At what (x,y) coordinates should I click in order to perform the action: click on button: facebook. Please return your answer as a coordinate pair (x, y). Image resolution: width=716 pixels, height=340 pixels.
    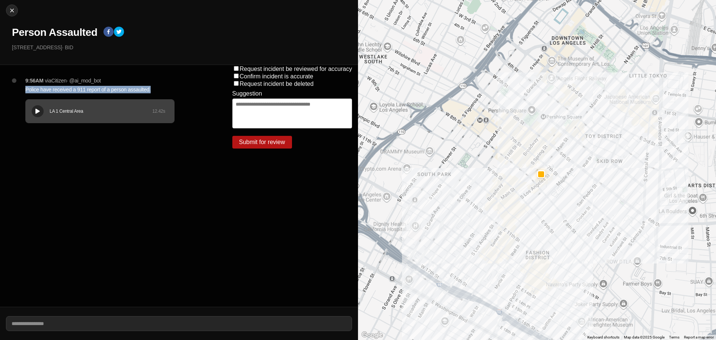
    Looking at the image, I should click on (109, 32).